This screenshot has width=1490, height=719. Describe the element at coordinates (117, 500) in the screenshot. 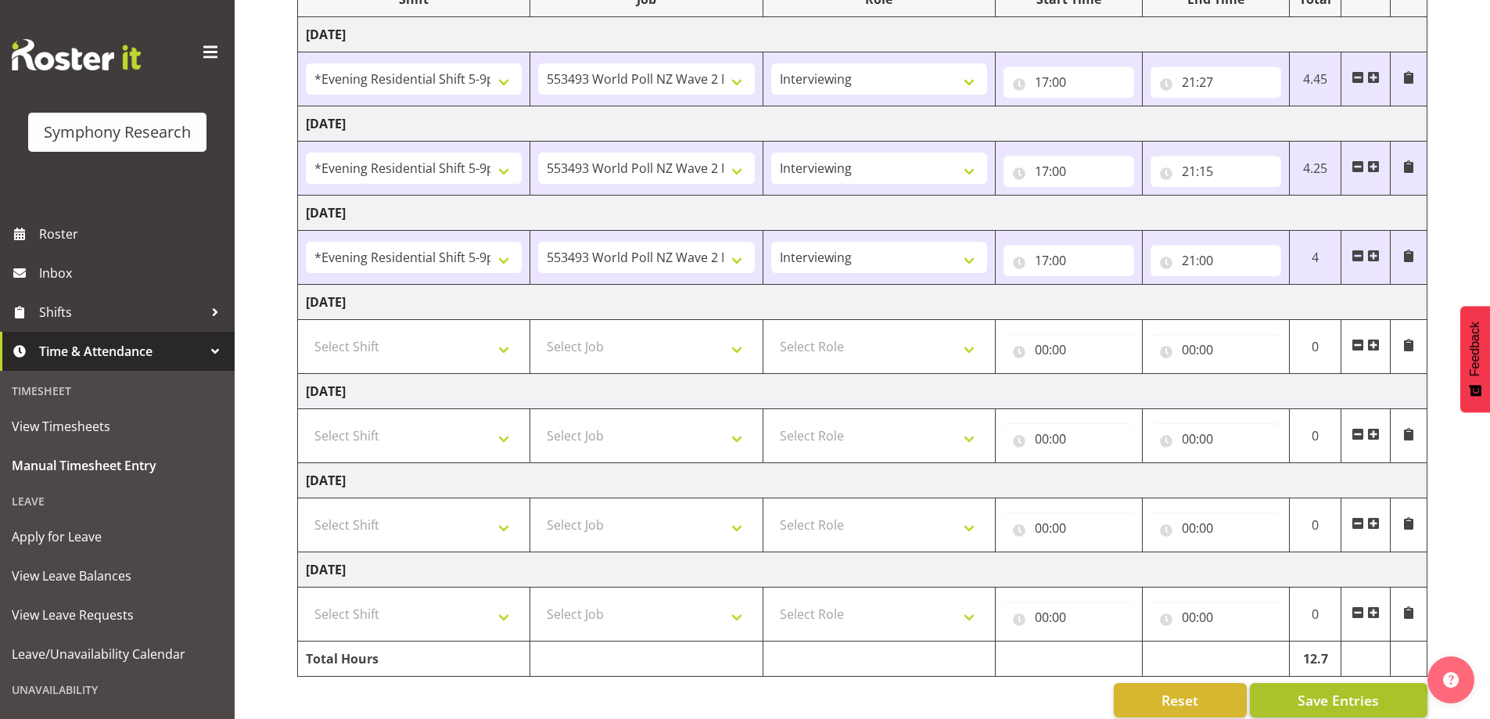

I see `div: Leave` at that location.